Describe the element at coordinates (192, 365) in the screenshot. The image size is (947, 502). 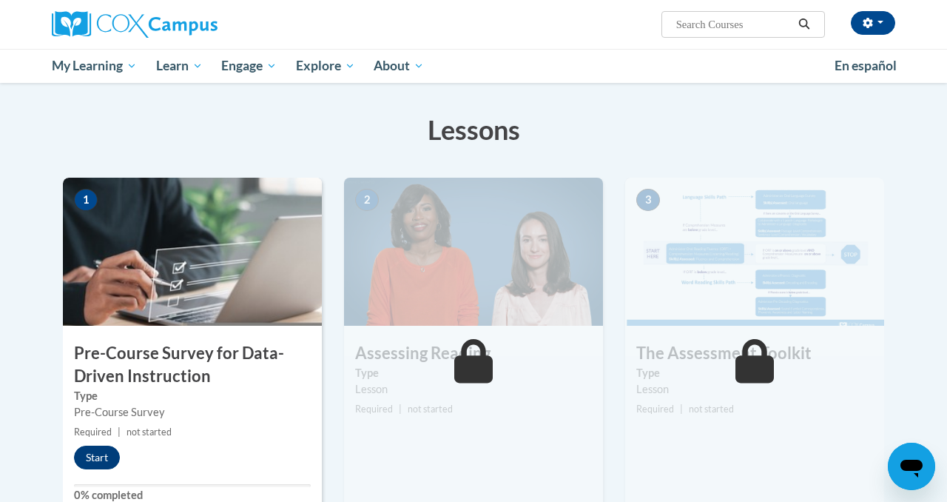
I see `h3: Pre-Course Survey for Data-Driven Instruction` at that location.